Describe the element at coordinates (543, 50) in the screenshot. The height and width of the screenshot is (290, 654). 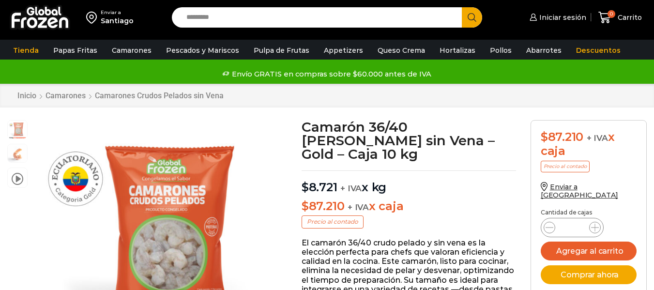
I see `a: Abarrotes` at that location.